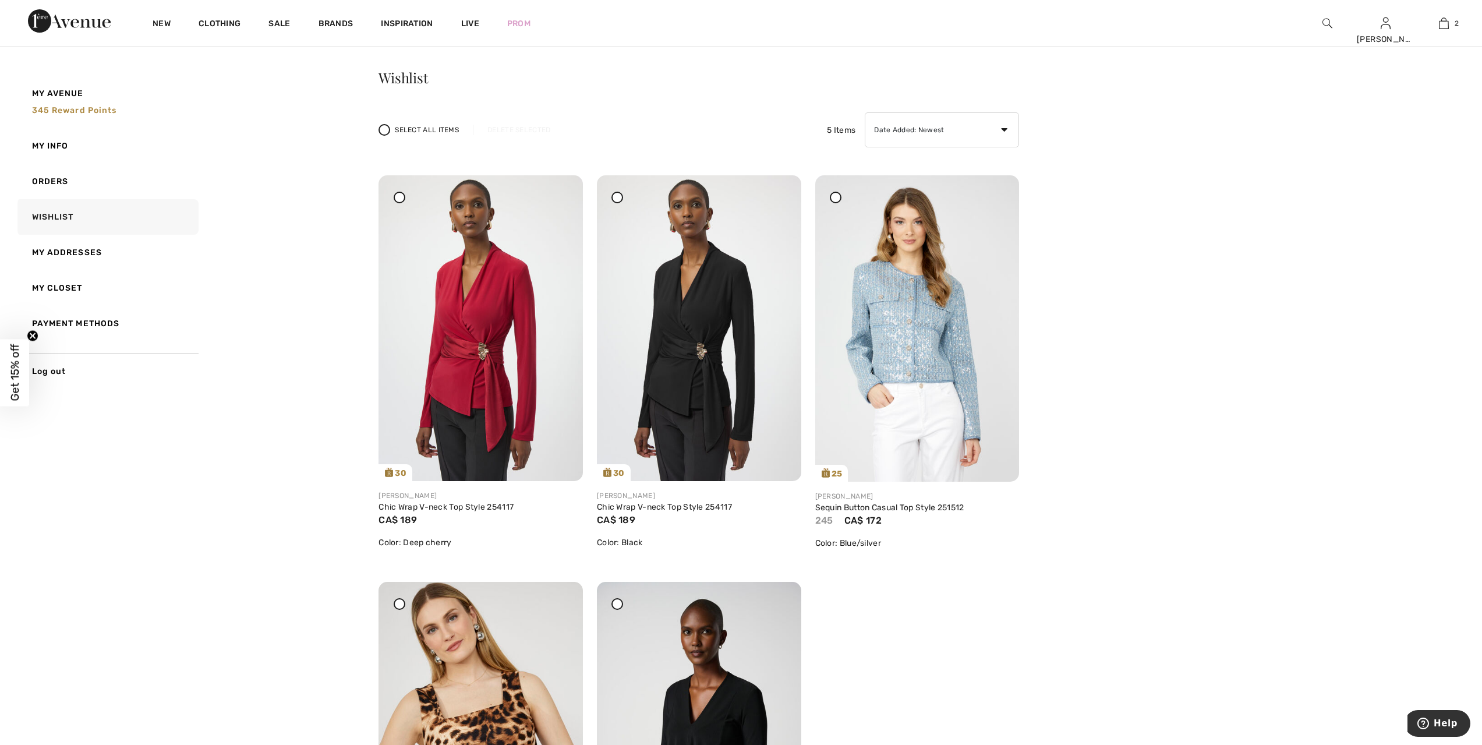 The width and height of the screenshot is (1482, 745). What do you see at coordinates (75, 110) in the screenshot?
I see `span: 345 Reward points` at bounding box center [75, 110].